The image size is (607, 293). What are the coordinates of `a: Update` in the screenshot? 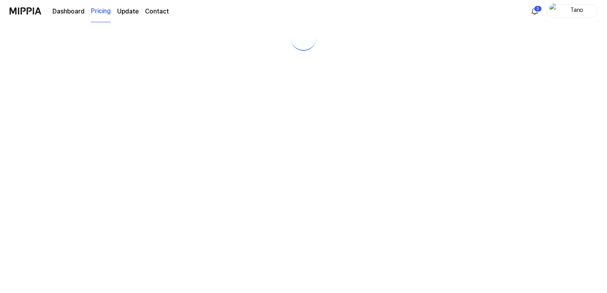 It's located at (128, 12).